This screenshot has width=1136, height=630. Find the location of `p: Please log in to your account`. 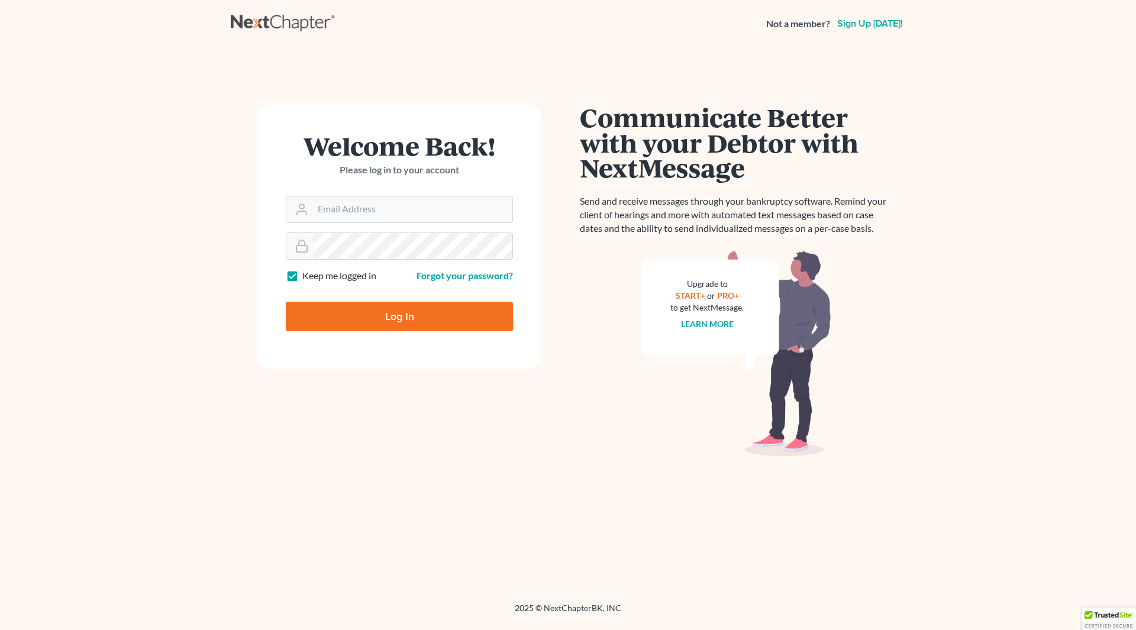

p: Please log in to your account is located at coordinates (399, 170).